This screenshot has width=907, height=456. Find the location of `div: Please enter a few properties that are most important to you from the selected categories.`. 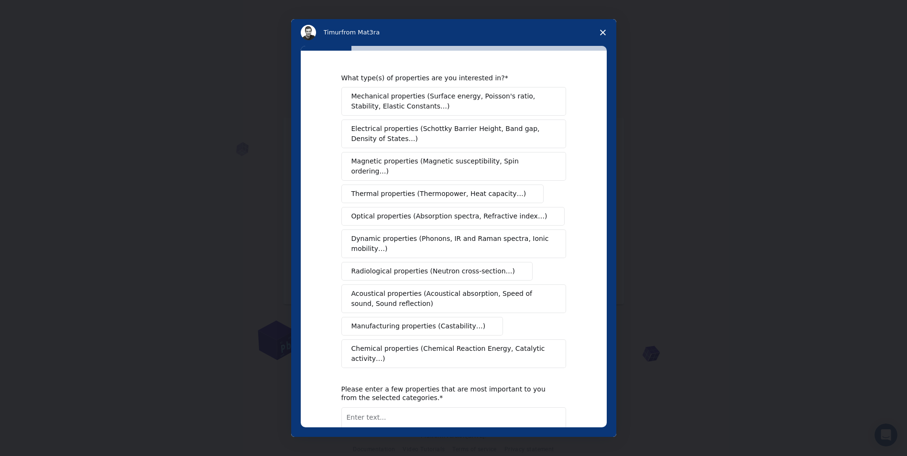

div: Please enter a few properties that are most important to you from the selected categories. is located at coordinates (447, 393).